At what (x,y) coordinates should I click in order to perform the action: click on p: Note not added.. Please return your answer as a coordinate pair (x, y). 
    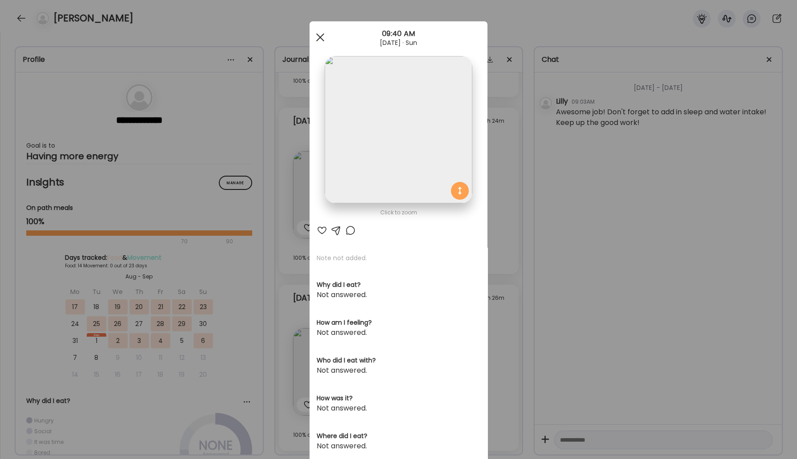
    Looking at the image, I should click on (399, 258).